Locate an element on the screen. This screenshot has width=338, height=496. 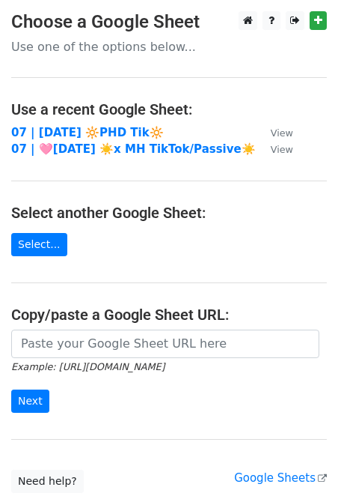
h4: Select another Google Sheet: is located at coordinates (169, 213).